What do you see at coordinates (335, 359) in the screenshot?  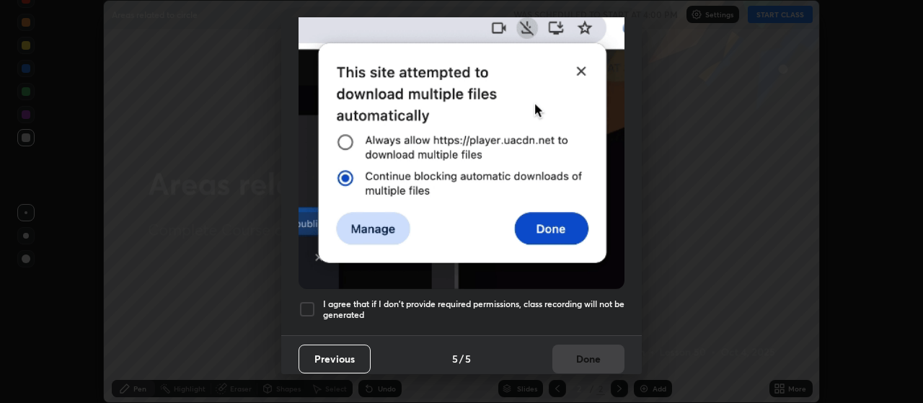 I see `button: Previous` at bounding box center [335, 359].